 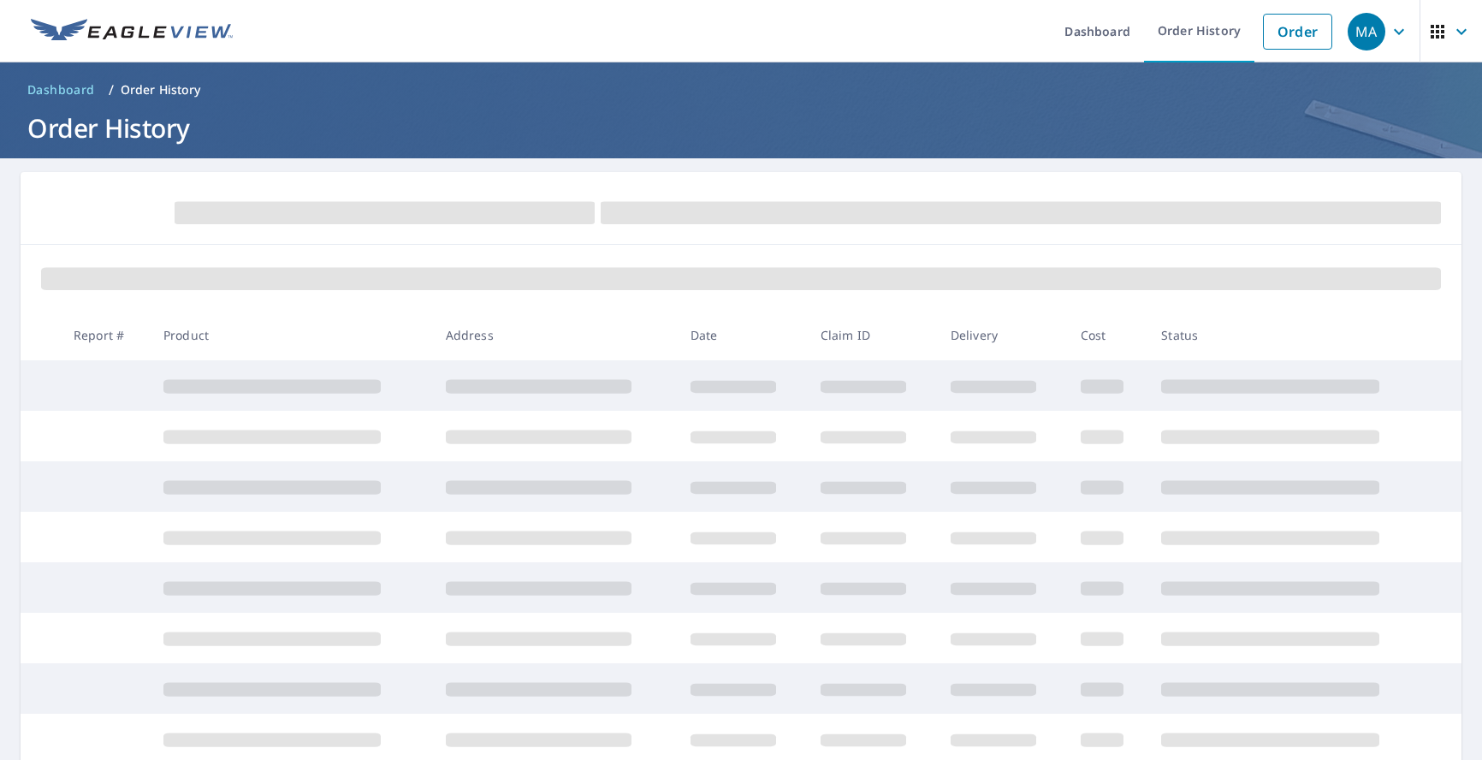 I want to click on th: Cost, so click(x=1107, y=335).